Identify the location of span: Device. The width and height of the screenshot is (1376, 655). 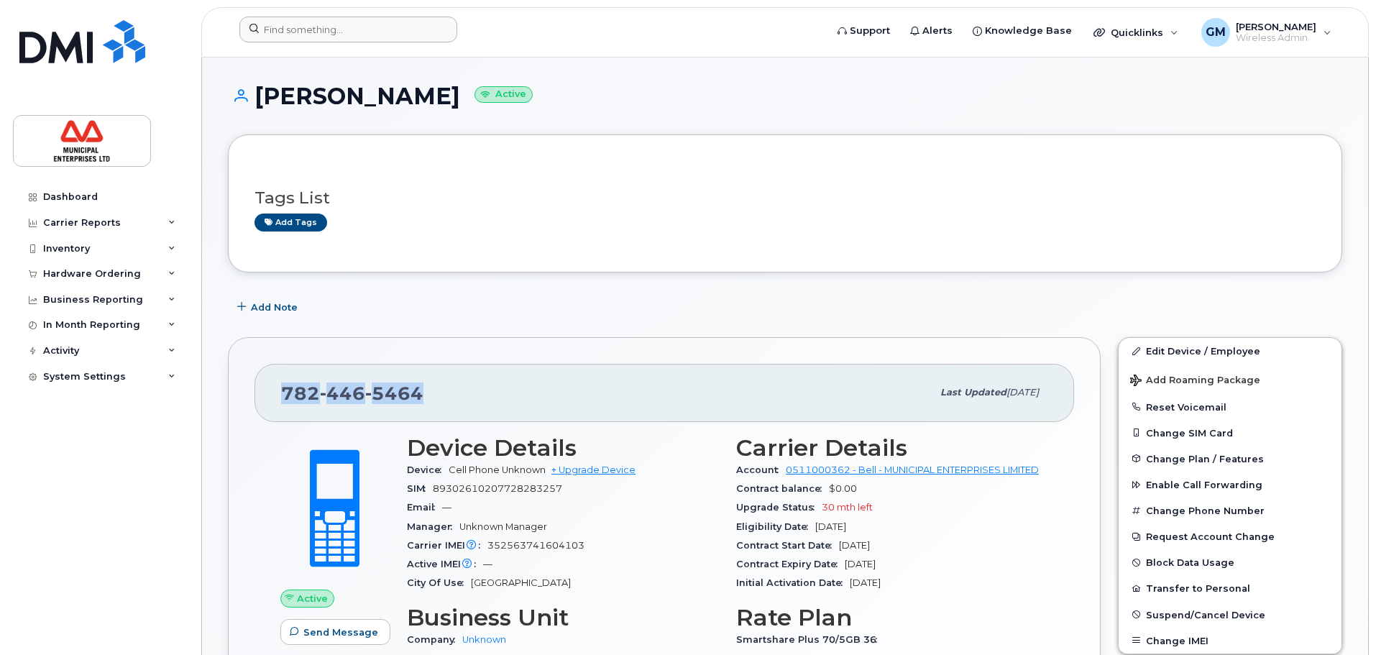
(428, 469).